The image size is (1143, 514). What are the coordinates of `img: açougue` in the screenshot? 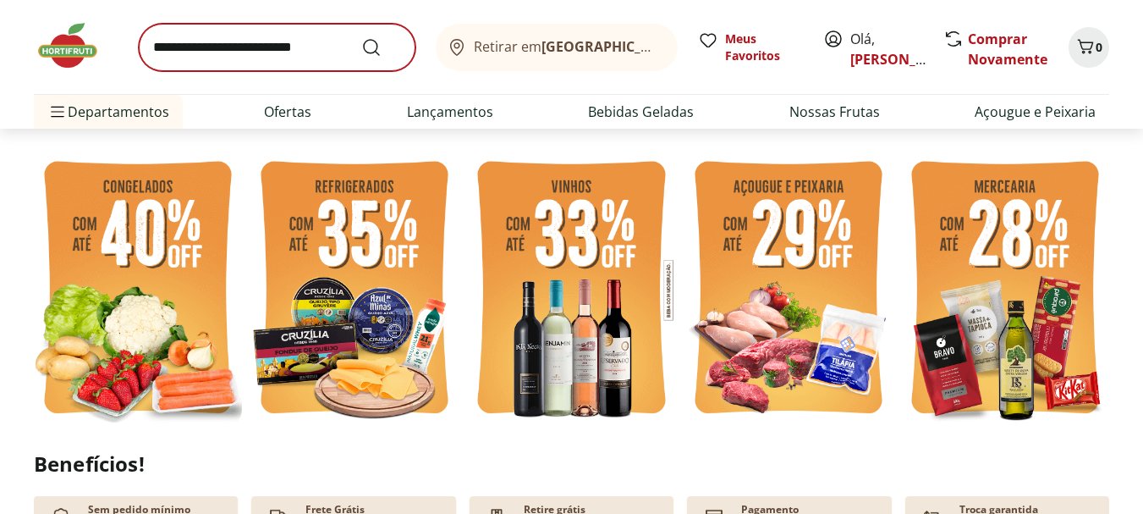 It's located at (789, 289).